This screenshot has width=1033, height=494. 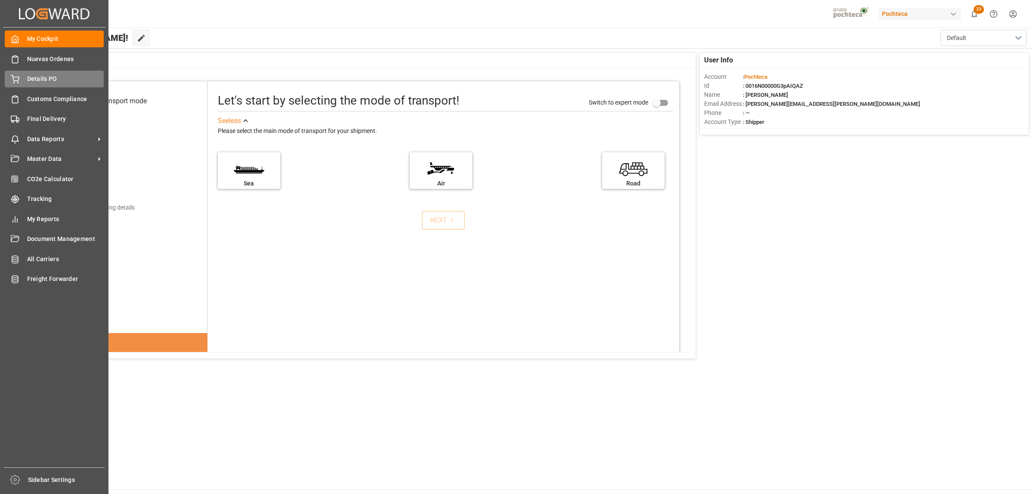 I want to click on a: Details PO, so click(x=54, y=79).